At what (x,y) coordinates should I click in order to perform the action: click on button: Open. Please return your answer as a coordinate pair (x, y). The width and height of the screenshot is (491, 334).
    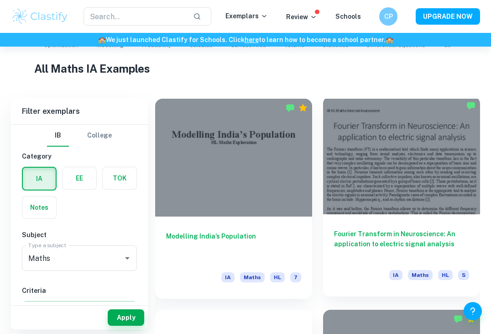
    Looking at the image, I should click on (127, 258).